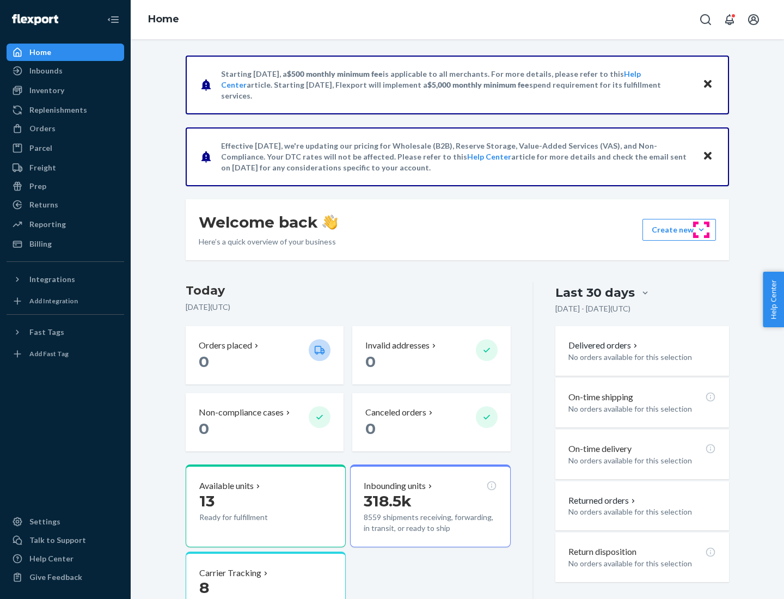  I want to click on p: Available units, so click(227, 486).